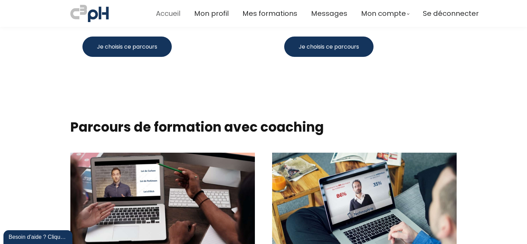 The height and width of the screenshot is (244, 527). I want to click on a: Se déconnecter, so click(451, 13).